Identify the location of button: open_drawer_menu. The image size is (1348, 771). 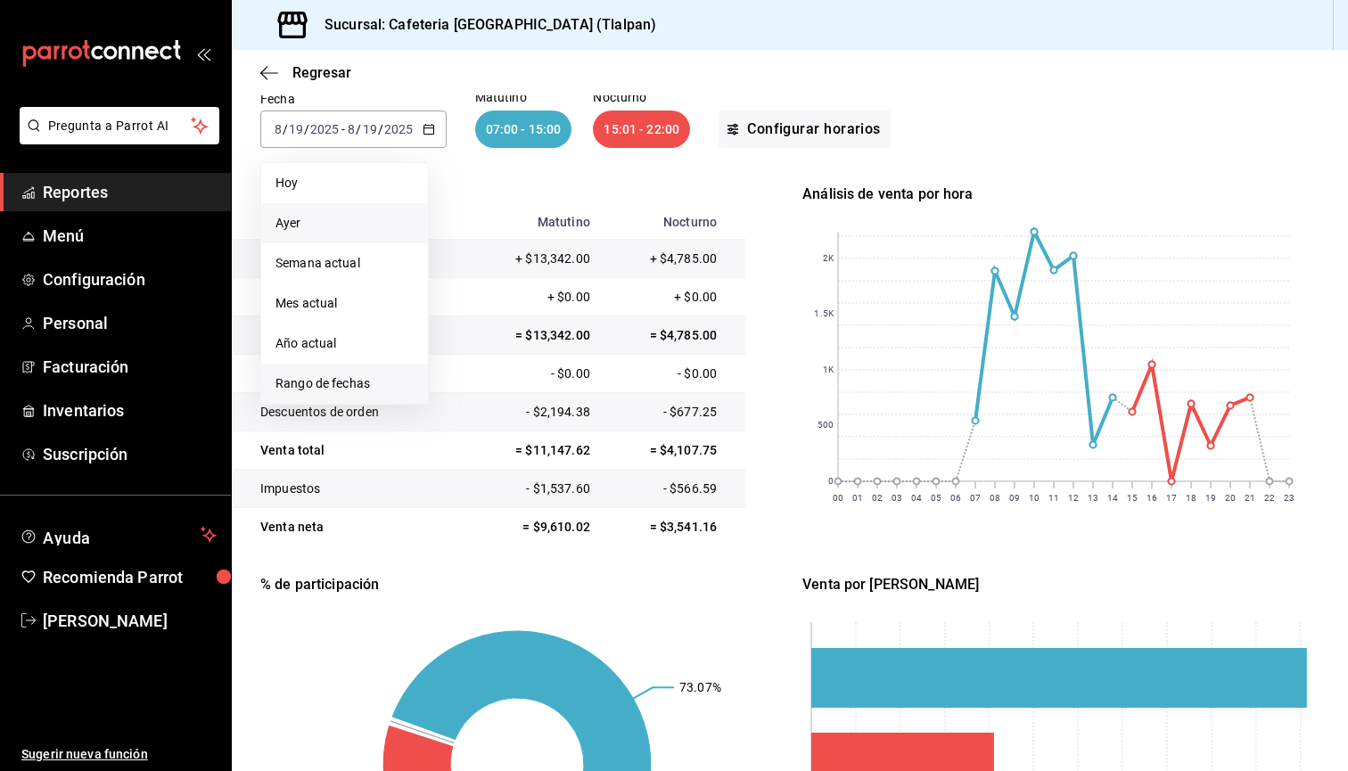
(203, 54).